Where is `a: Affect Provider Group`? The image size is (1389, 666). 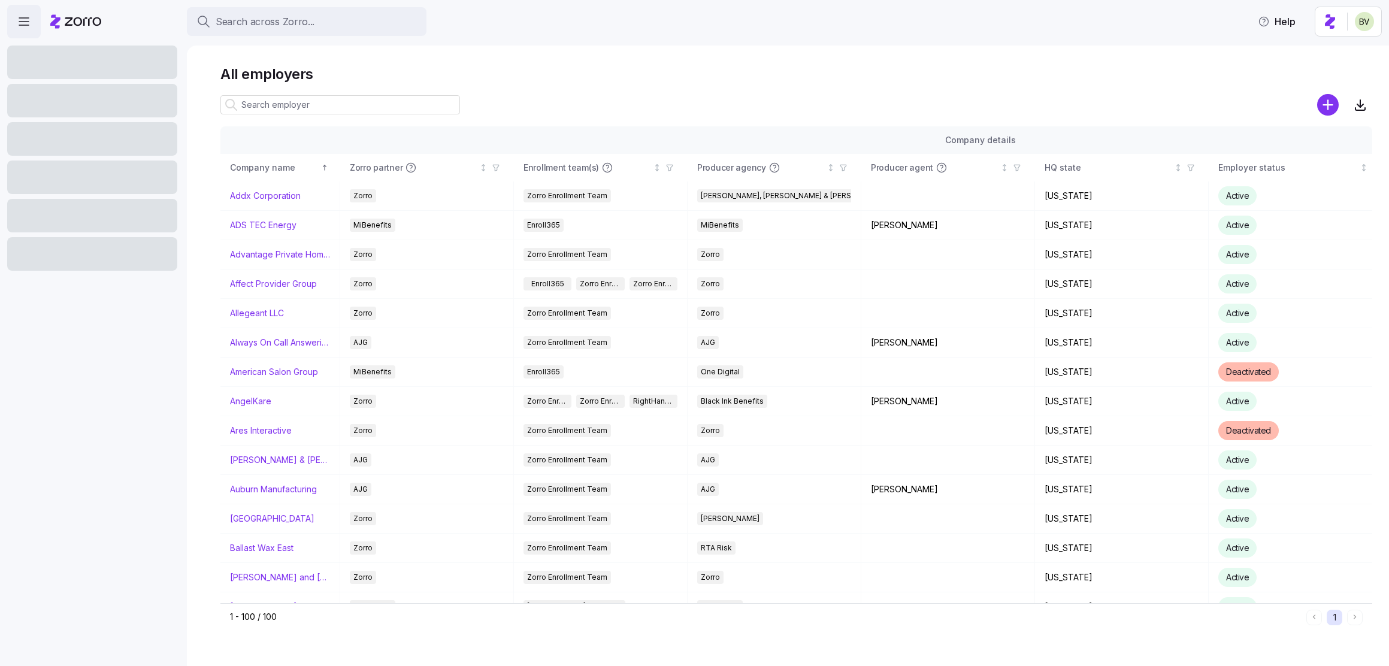 a: Affect Provider Group is located at coordinates (273, 284).